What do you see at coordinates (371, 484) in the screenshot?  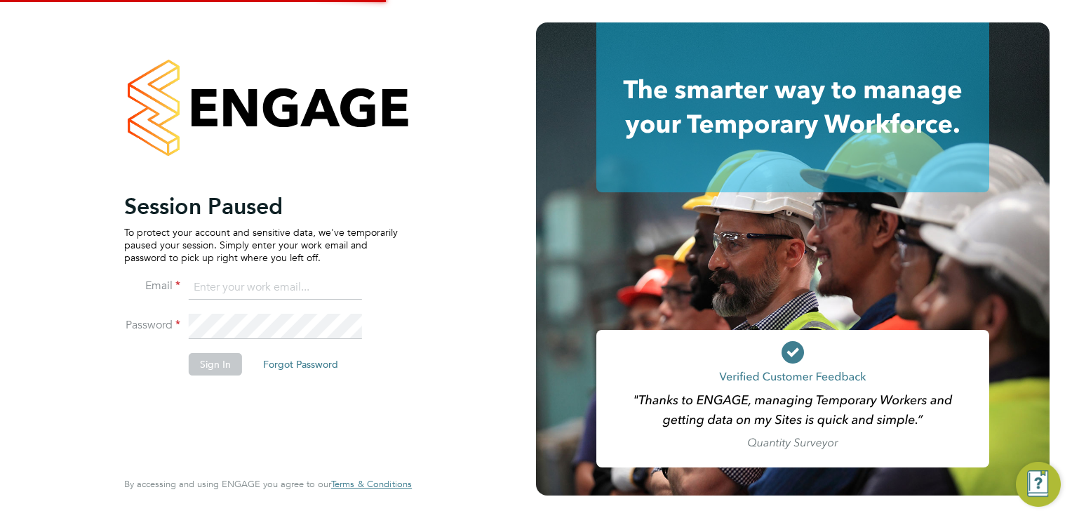 I see `a: Terms & Conditions` at bounding box center [371, 484].